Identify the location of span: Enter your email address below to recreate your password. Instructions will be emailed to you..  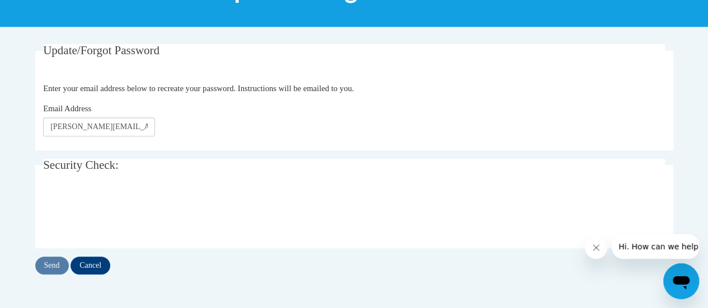
(198, 88).